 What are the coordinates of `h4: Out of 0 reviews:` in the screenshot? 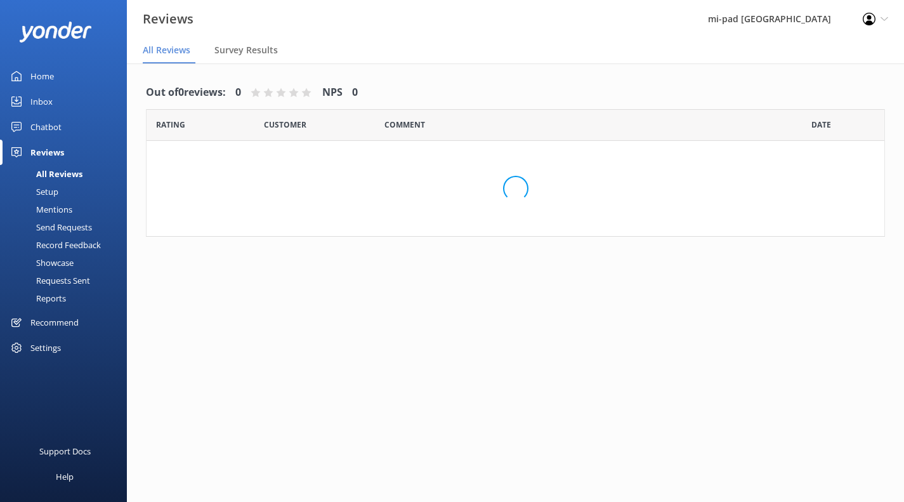 It's located at (186, 93).